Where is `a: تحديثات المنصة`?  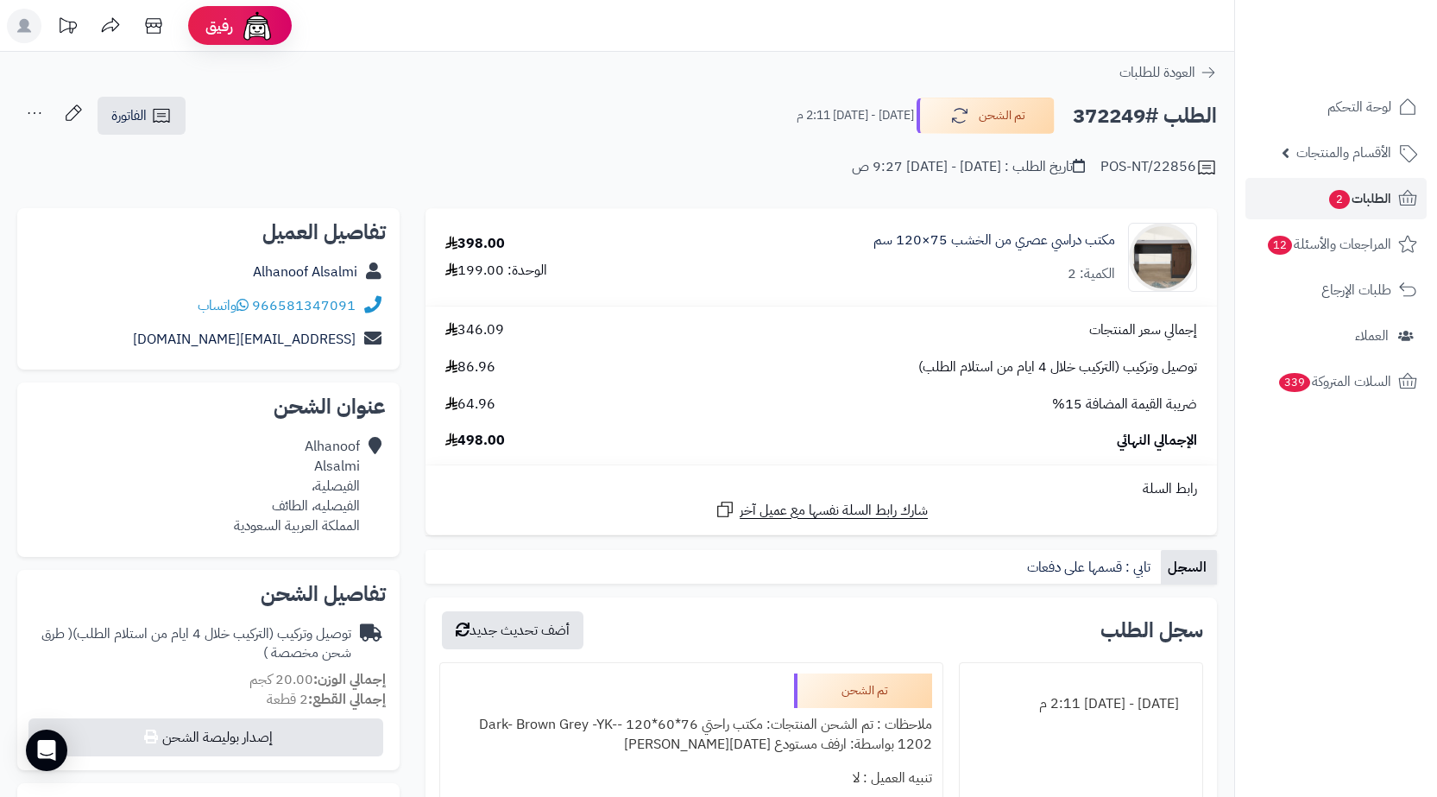 a: تحديثات المنصة is located at coordinates (67, 28).